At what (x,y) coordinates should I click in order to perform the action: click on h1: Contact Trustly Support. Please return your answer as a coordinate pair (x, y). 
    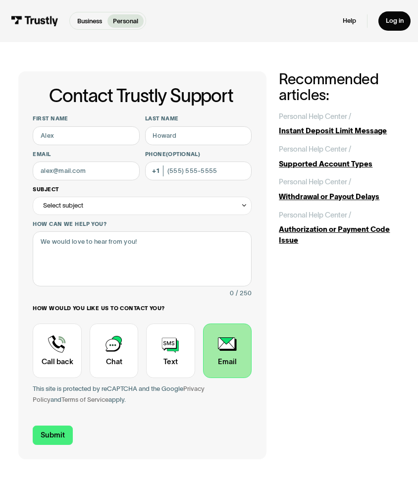
    Looking at the image, I should click on (141, 96).